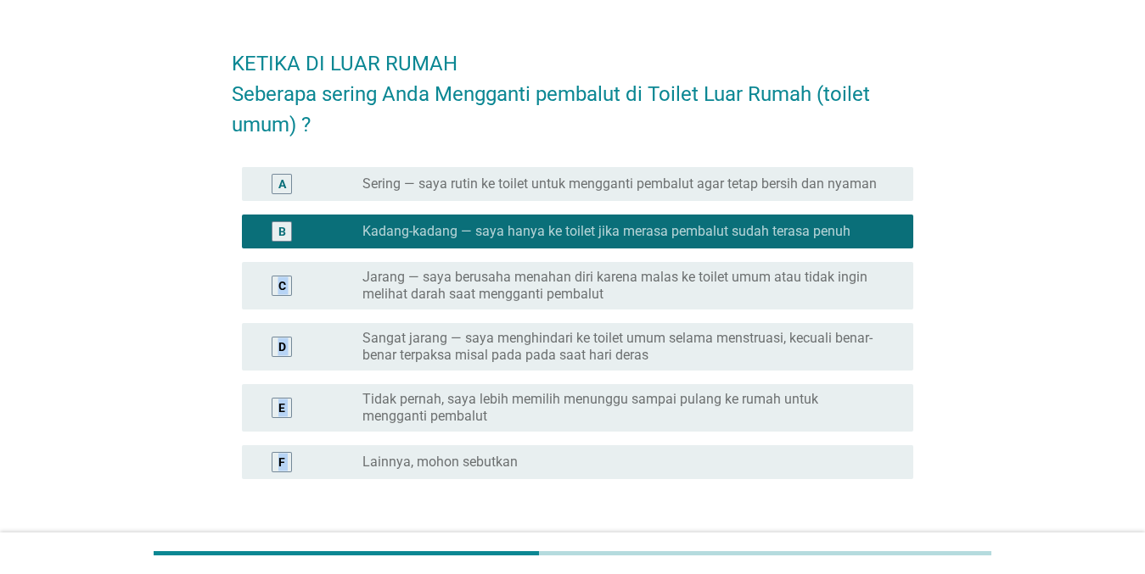 This screenshot has width=1145, height=574. I want to click on label: Kadang-kadang — saya hanya ke toilet jika merasa pembalut sudah terasa penuh, so click(606, 232).